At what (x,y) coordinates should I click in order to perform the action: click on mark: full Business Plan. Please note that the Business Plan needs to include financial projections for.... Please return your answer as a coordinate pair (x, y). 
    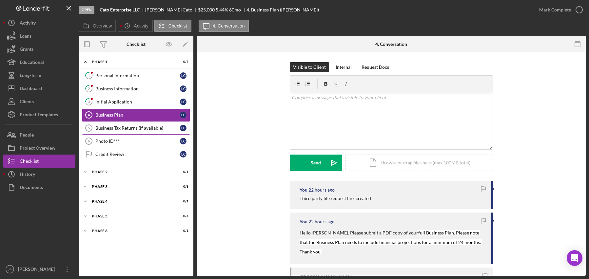
    Looking at the image, I should click on (391, 242).